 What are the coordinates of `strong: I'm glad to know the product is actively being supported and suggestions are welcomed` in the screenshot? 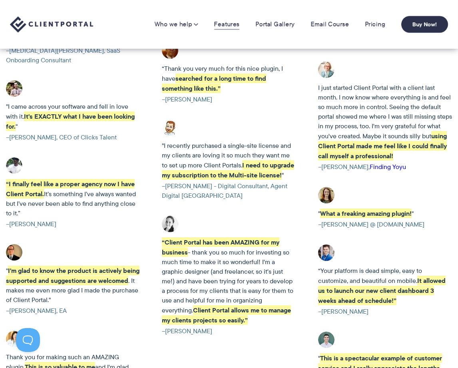 It's located at (73, 275).